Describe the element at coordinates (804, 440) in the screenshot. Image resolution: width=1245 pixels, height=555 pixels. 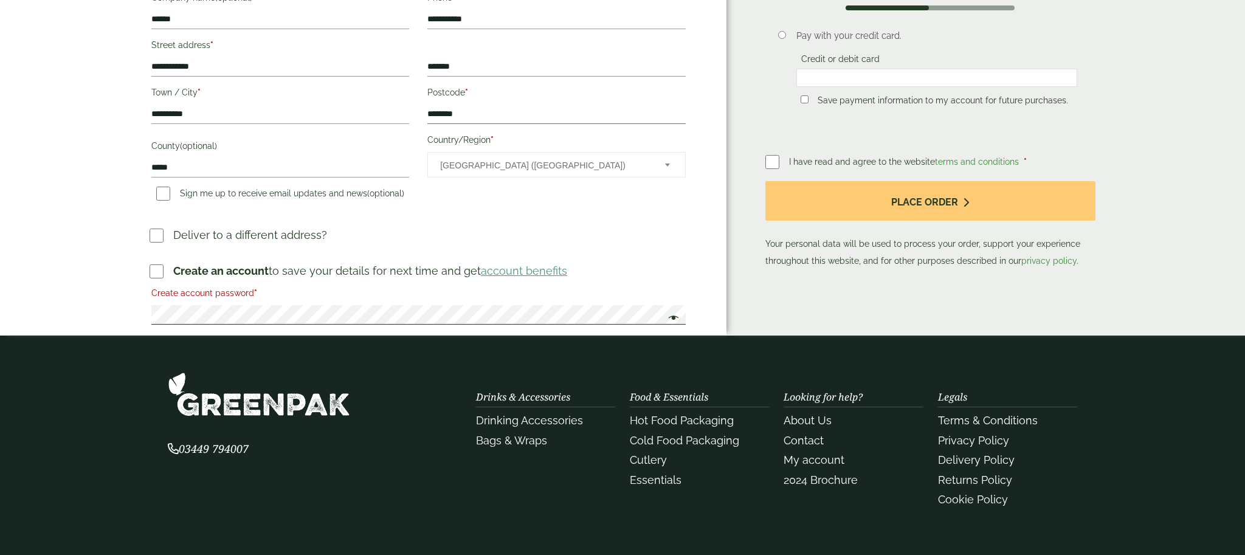
I see `a: Contact` at that location.